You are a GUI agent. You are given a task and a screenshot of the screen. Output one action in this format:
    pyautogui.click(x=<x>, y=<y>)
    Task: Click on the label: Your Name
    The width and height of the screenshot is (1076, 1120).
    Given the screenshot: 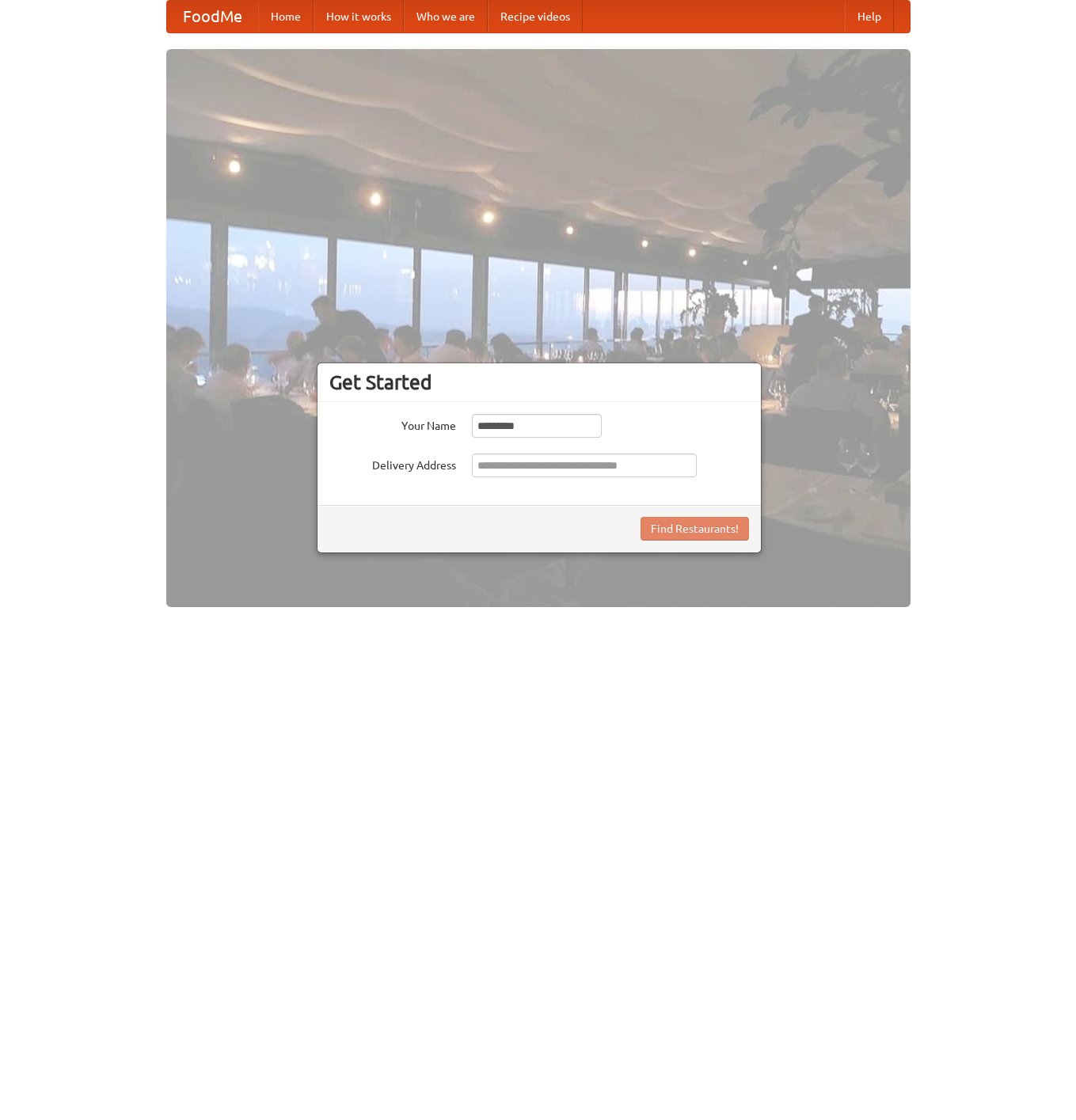 What is the action you would take?
    pyautogui.click(x=393, y=424)
    